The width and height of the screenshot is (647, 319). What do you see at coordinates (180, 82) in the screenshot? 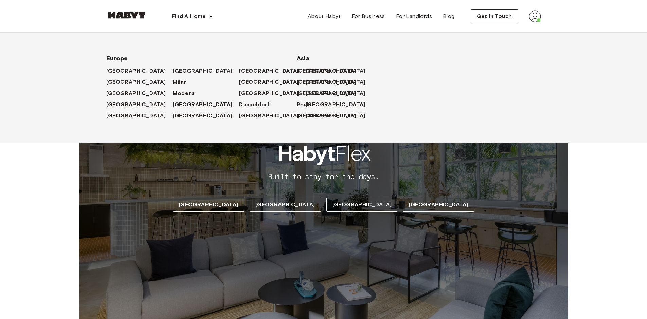
I see `span: Milan` at bounding box center [180, 82].